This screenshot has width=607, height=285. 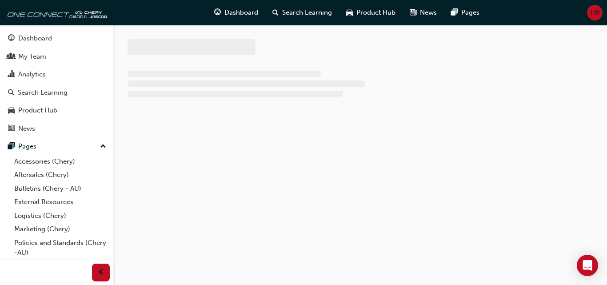 I want to click on div: Dashboard, so click(x=35, y=38).